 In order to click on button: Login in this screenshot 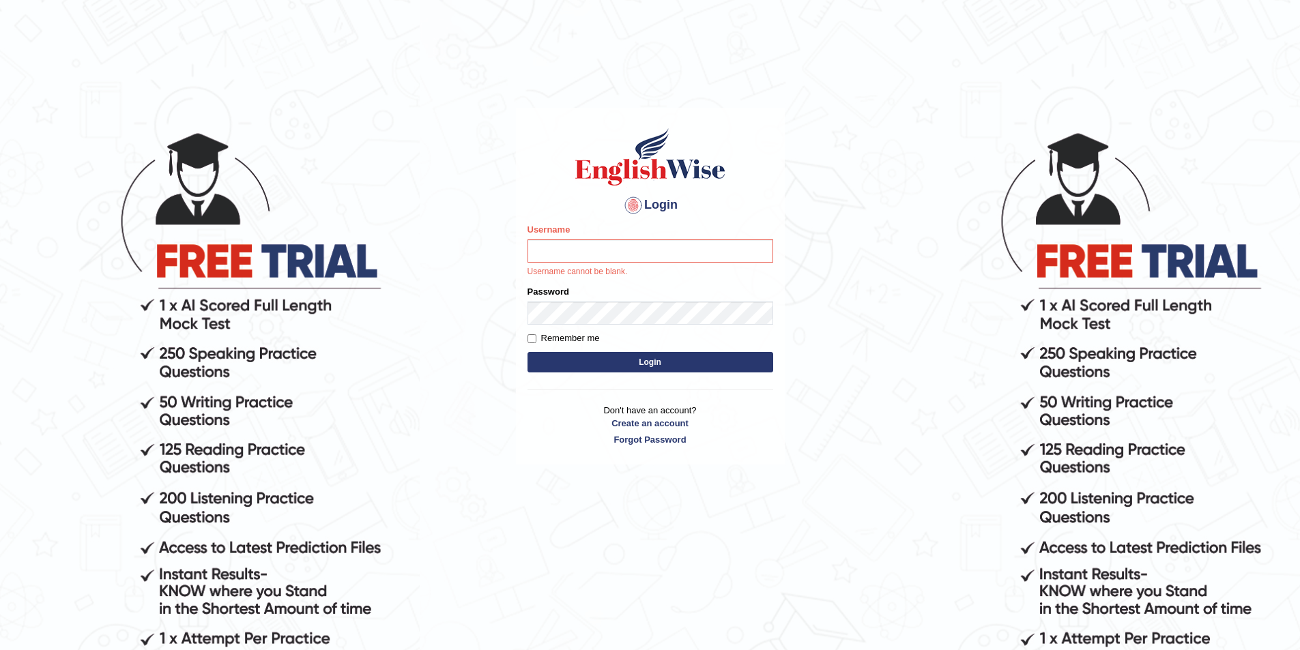, I will do `click(650, 362)`.